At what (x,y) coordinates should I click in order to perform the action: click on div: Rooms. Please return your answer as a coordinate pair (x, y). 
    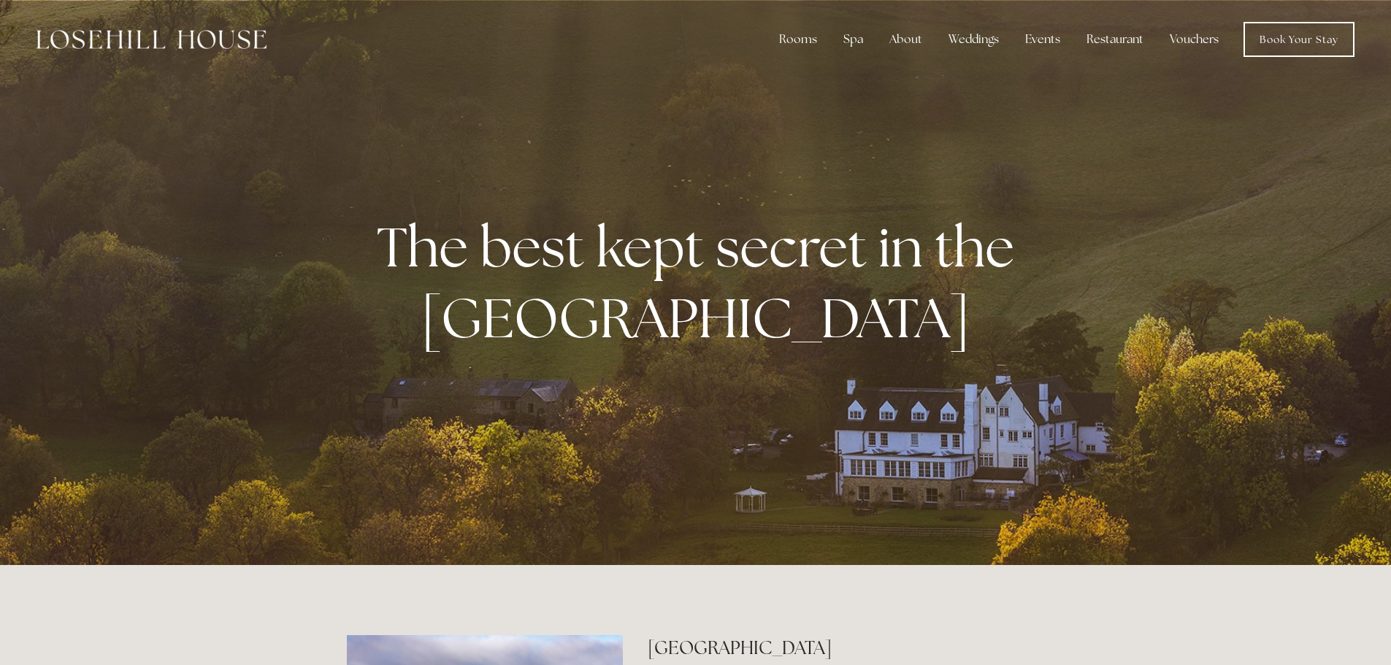
    Looking at the image, I should click on (798, 39).